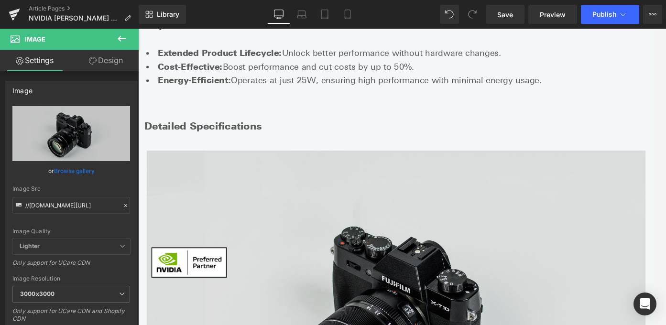 The height and width of the screenshot is (325, 666). I want to click on h2: Detailed Specifications, so click(289, 109).